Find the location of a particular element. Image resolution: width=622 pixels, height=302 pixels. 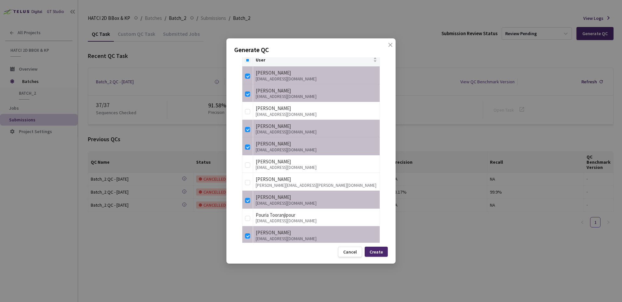

div: Pouria Tooranjipour is located at coordinates (316, 215).